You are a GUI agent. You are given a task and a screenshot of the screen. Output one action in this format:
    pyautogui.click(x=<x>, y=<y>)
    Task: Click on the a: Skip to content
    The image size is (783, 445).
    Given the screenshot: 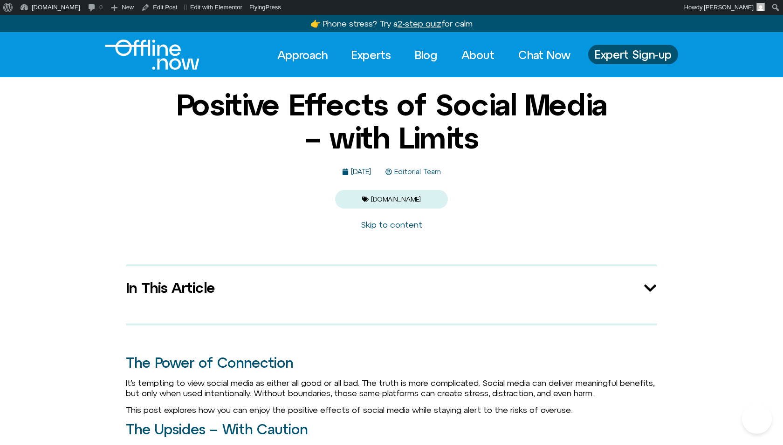 What is the action you would take?
    pyautogui.click(x=391, y=225)
    